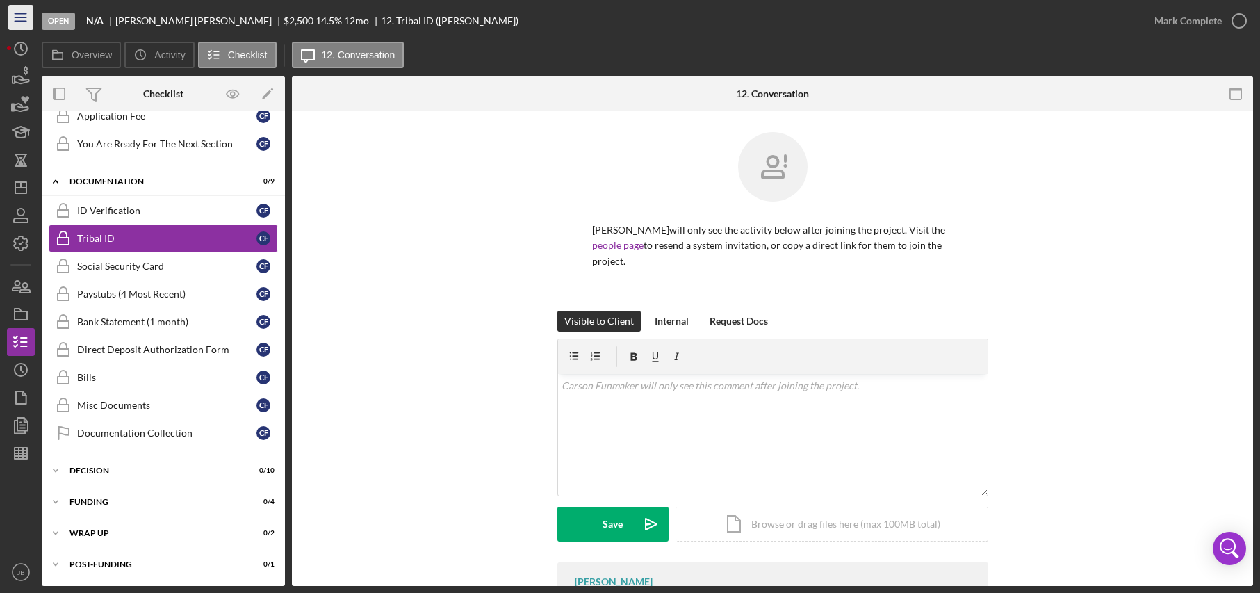 This screenshot has width=1260, height=593. Describe the element at coordinates (163, 294) in the screenshot. I see `a: Paystubs (4 Most Recent)CF` at that location.